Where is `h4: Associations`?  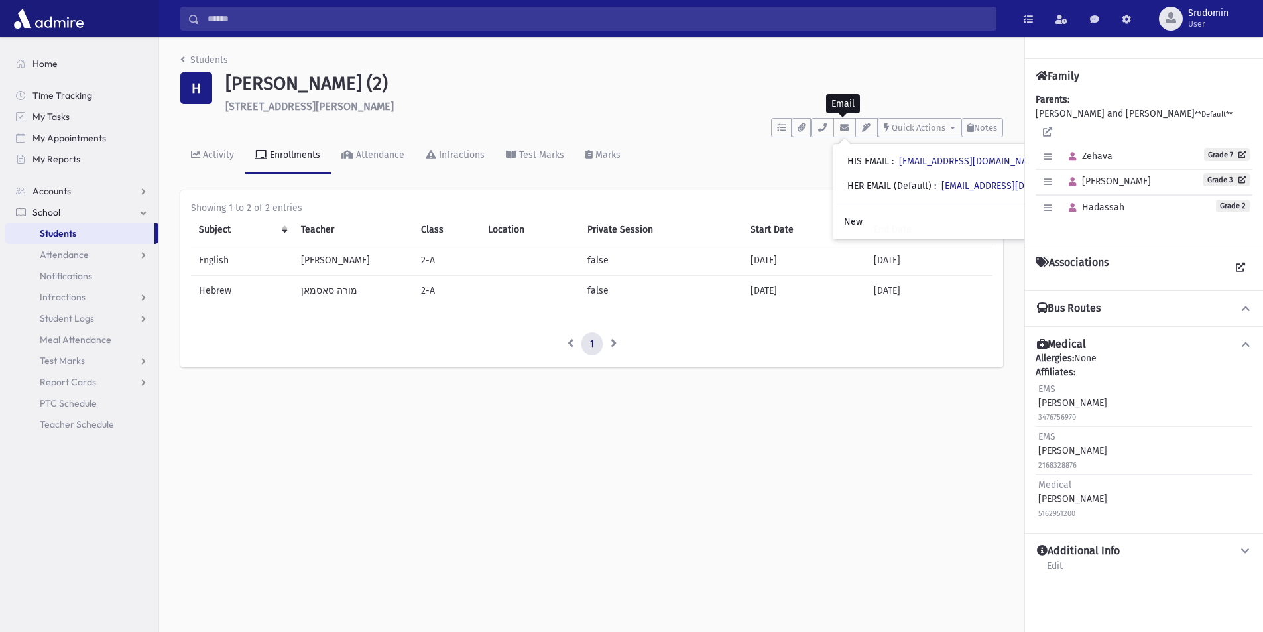 h4: Associations is located at coordinates (1072, 268).